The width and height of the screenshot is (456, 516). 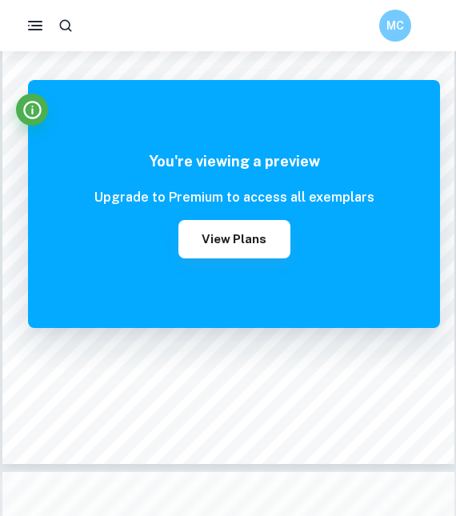 I want to click on h6: Upgrade to Premium to access all exemplars, so click(x=235, y=198).